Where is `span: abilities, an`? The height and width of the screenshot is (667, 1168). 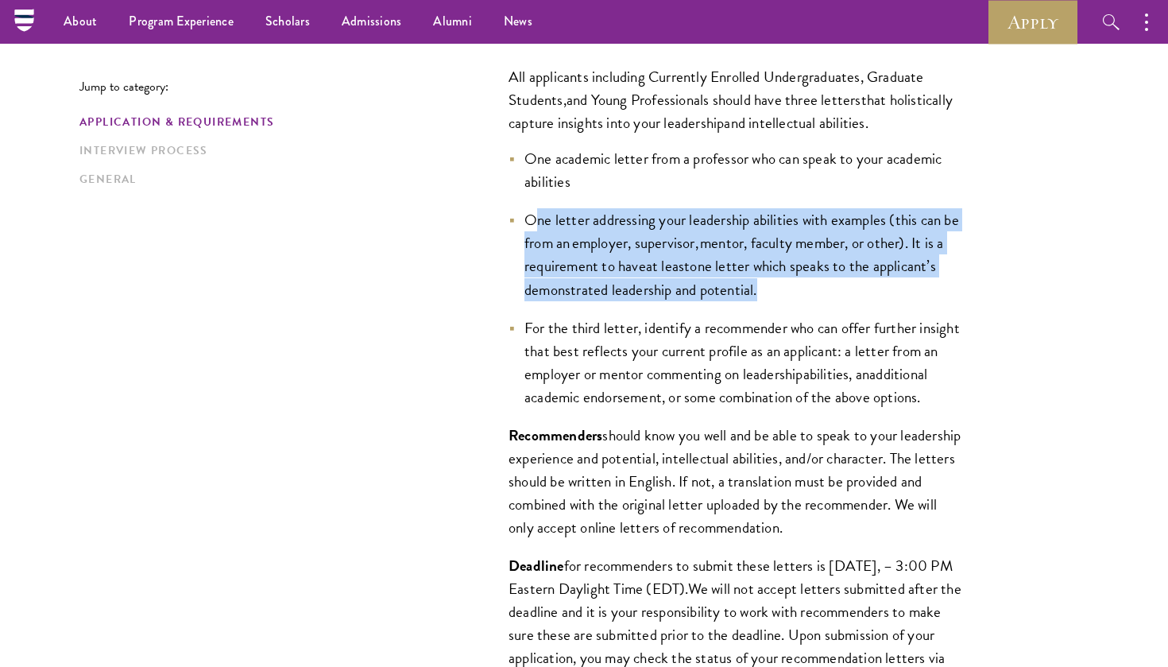
span: abilities, an is located at coordinates (837, 374).